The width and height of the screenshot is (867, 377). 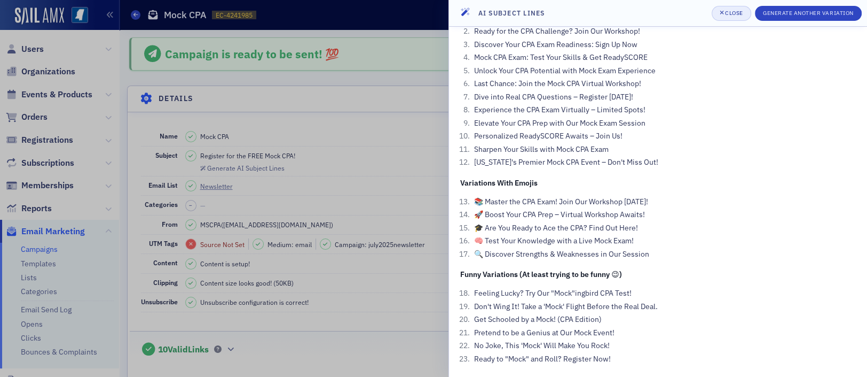 I want to click on li: 🔍 Discover Strengths & Weaknesses in Our Session, so click(x=664, y=254).